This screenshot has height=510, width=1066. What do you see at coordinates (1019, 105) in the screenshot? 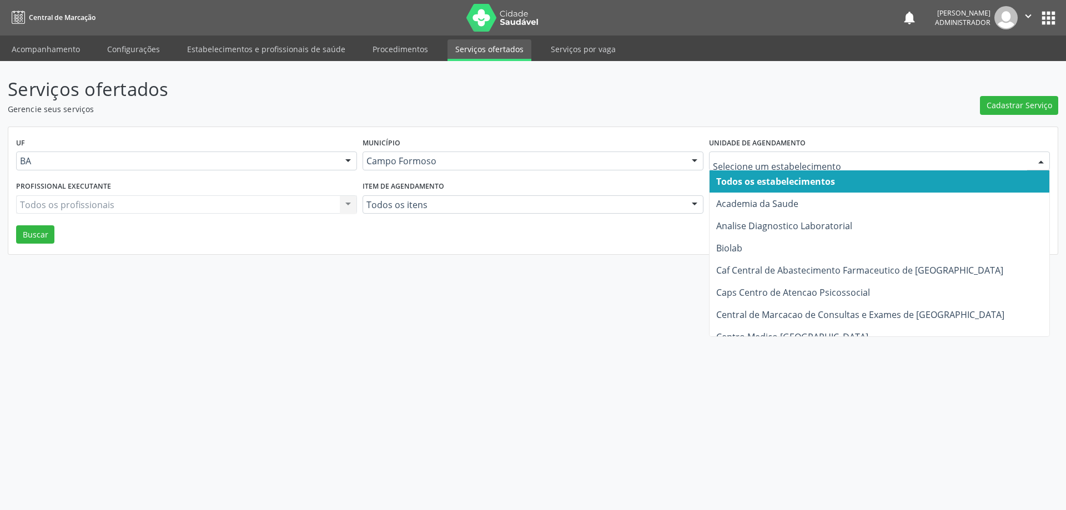
I see `button: Cadastrar Serviço` at bounding box center [1019, 105].